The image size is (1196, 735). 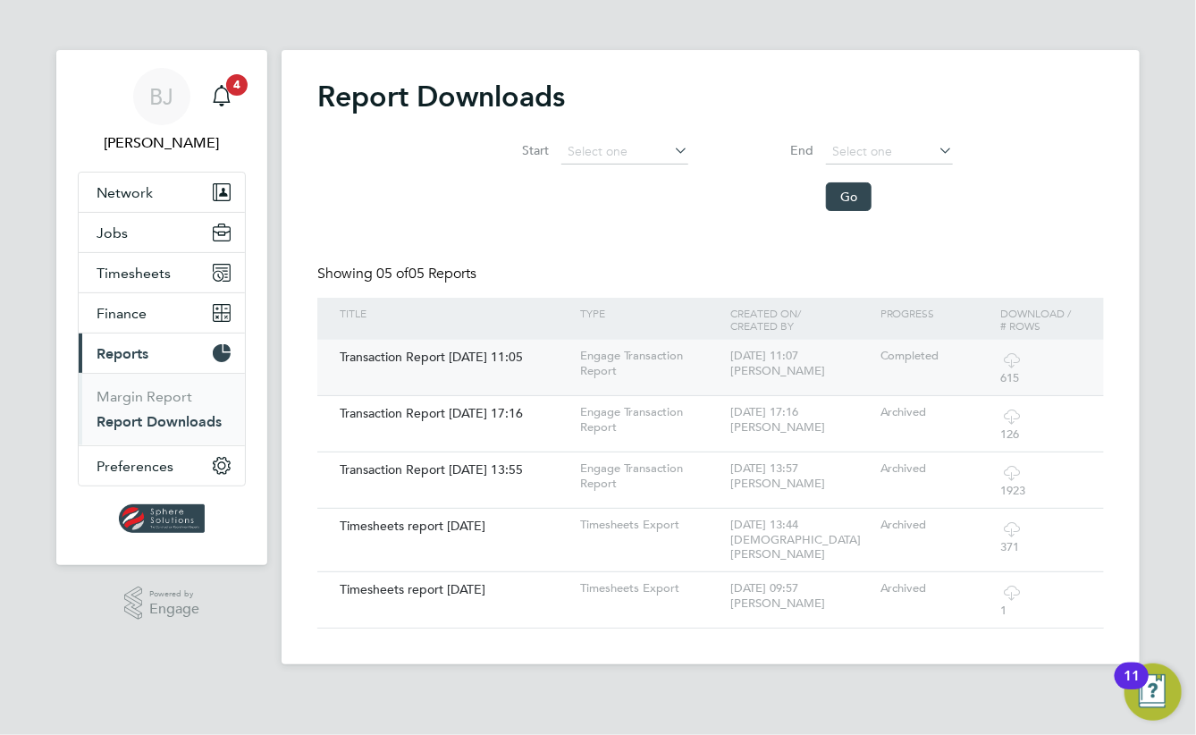 What do you see at coordinates (162, 353) in the screenshot?
I see `button: Reports` at bounding box center [162, 353].